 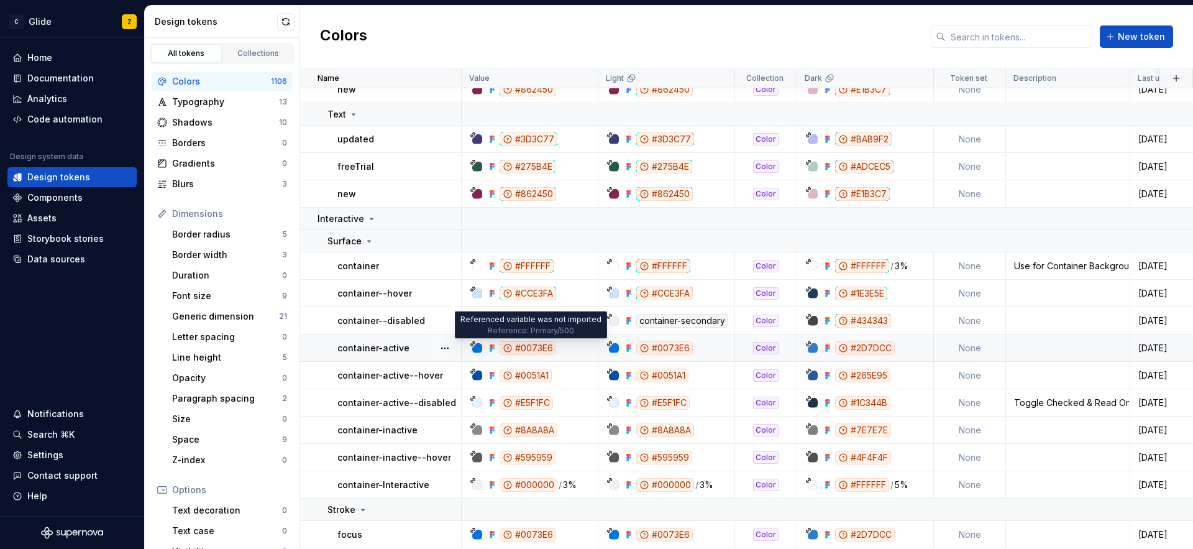 What do you see at coordinates (863, 375) in the screenshot?
I see `div: #265E95` at bounding box center [863, 375].